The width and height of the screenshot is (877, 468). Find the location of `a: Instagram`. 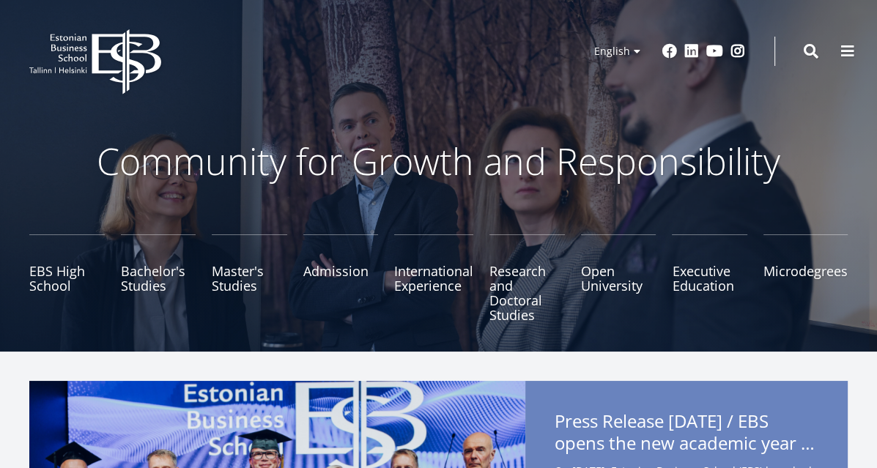

a: Instagram is located at coordinates (738, 51).